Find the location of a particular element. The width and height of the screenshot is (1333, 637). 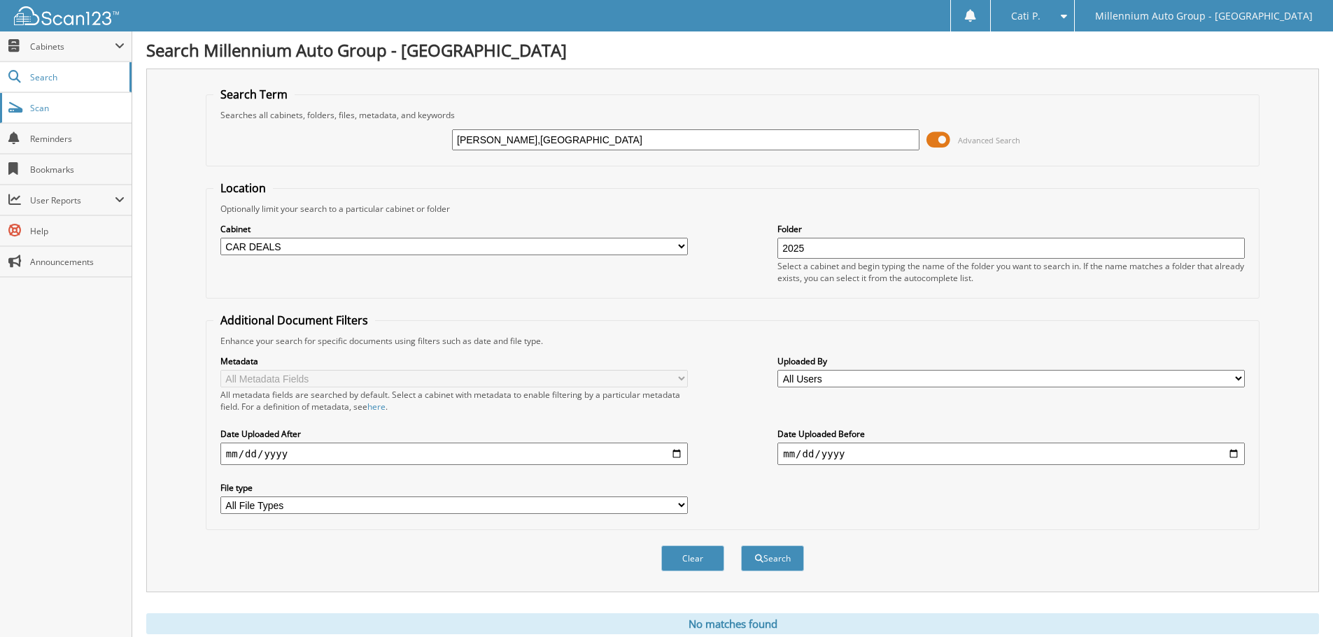

legend: Additional Document Filters is located at coordinates (294, 320).